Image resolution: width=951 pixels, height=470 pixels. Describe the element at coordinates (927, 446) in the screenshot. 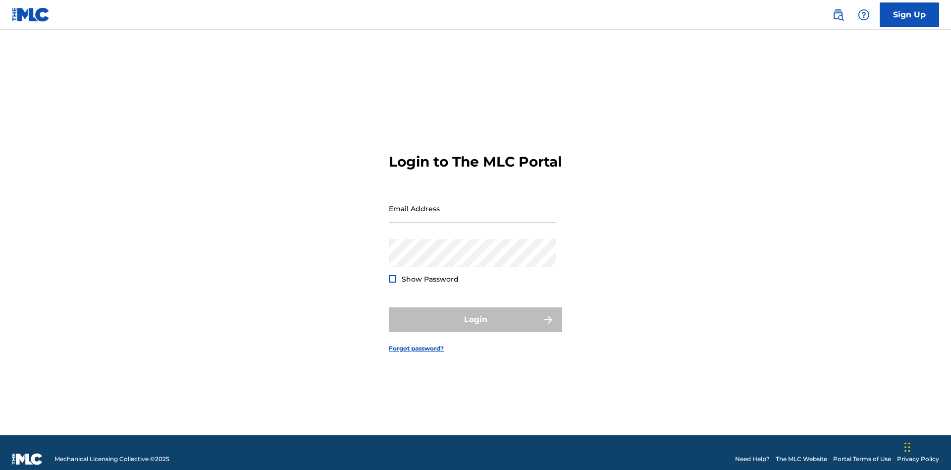

I see `div: Chat Widget` at that location.